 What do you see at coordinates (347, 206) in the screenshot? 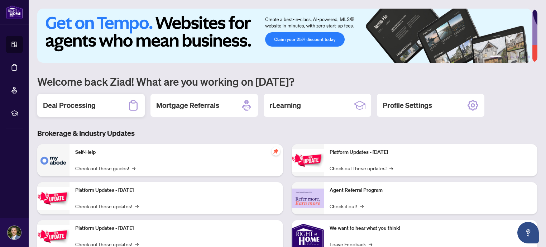
I see `a: Check it out!→` at bounding box center [347, 206].